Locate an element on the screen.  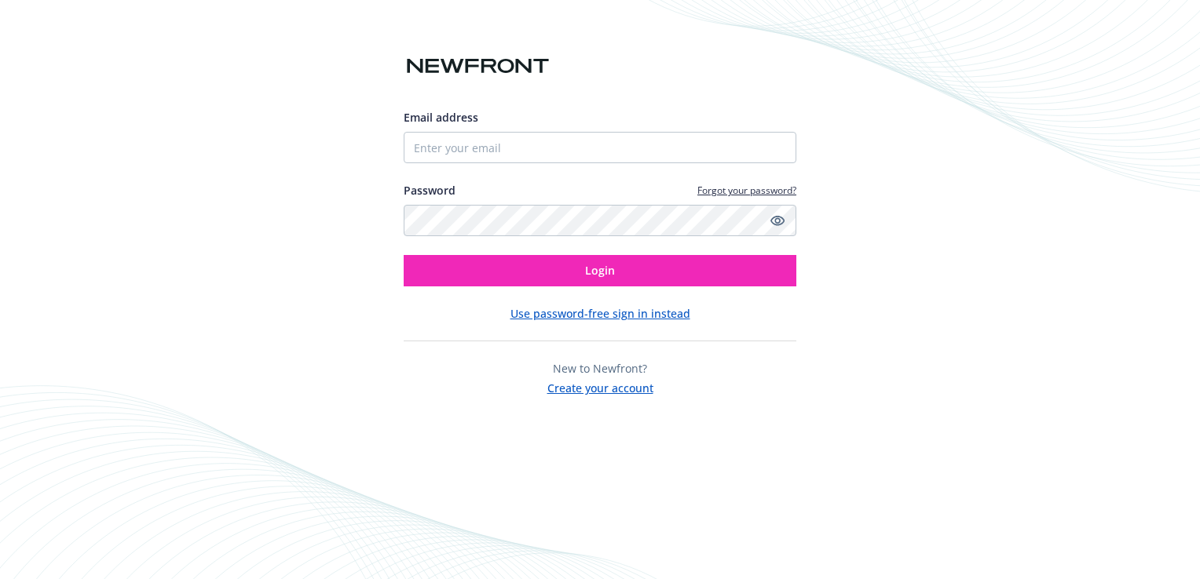
span: New to Newfront? is located at coordinates (600, 368).